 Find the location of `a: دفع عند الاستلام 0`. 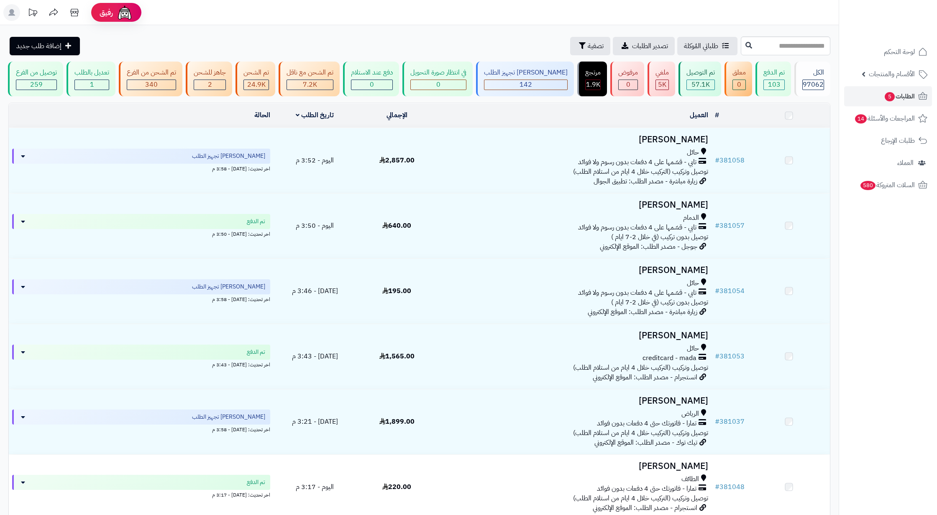

a: دفع عند الاستلام 0 is located at coordinates (371, 79).